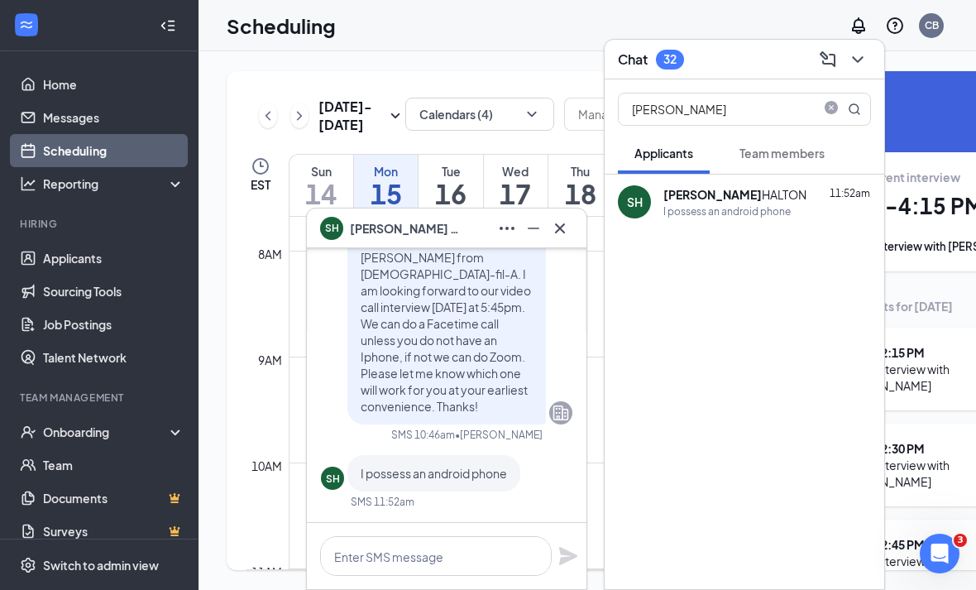  I want to click on svg: ChevronRight, so click(300, 116).